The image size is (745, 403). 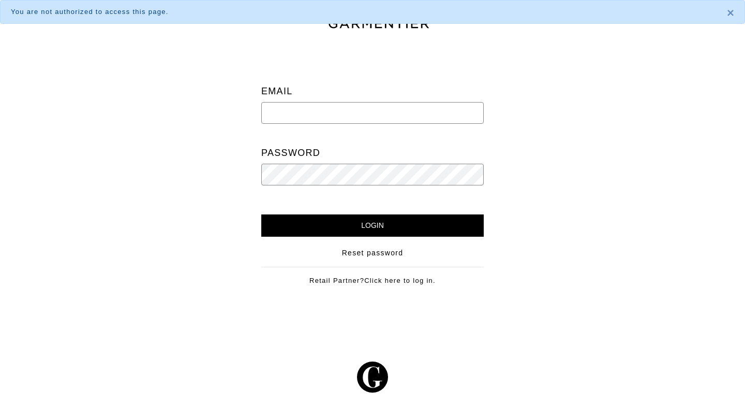 What do you see at coordinates (373, 253) in the screenshot?
I see `a: Reset password` at bounding box center [373, 253].